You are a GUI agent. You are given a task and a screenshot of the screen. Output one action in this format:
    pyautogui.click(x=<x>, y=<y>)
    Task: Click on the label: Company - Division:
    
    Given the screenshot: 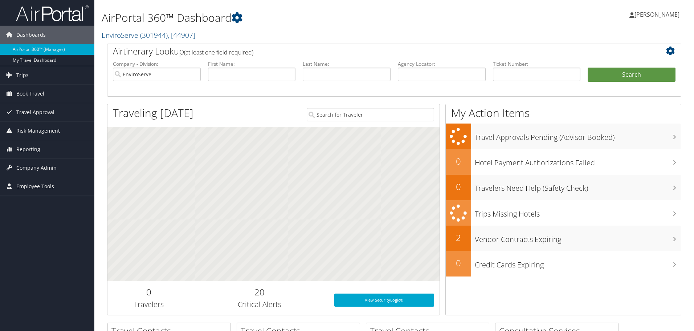 What is the action you would take?
    pyautogui.click(x=157, y=64)
    